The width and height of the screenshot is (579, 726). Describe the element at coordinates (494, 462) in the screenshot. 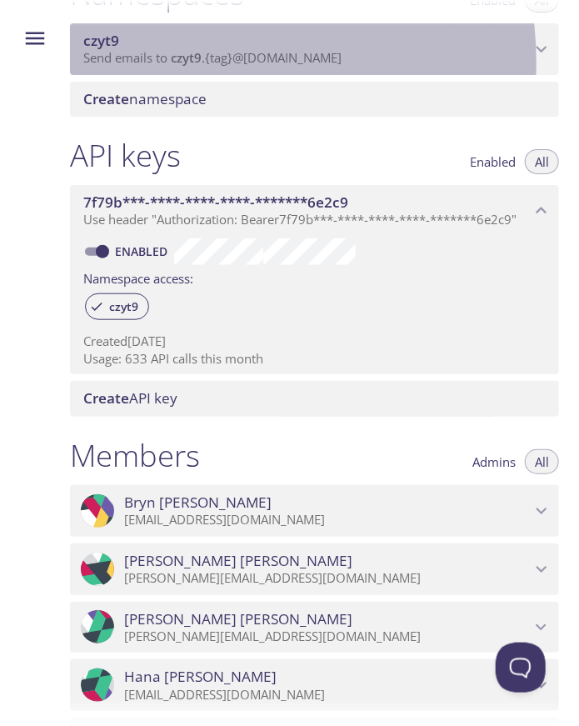

I see `button: Admins` at that location.